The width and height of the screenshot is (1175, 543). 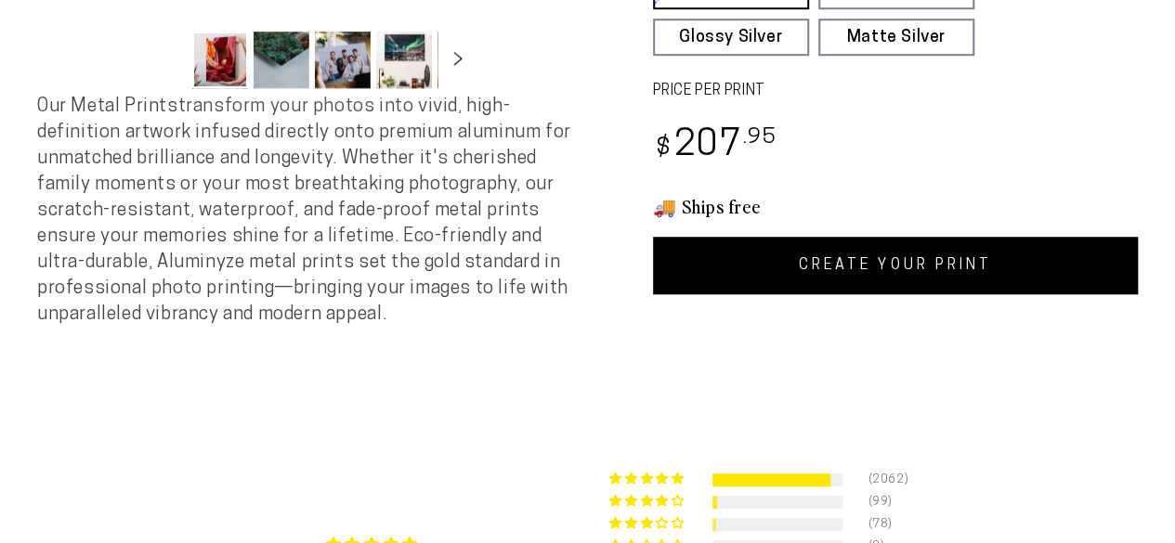 What do you see at coordinates (879, 480) in the screenshot?
I see `div: (2062)` at bounding box center [879, 480].